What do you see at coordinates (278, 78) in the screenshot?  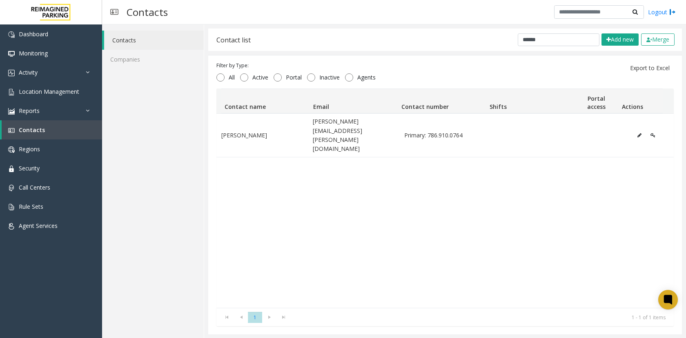 I see `input: Portal` at bounding box center [278, 78].